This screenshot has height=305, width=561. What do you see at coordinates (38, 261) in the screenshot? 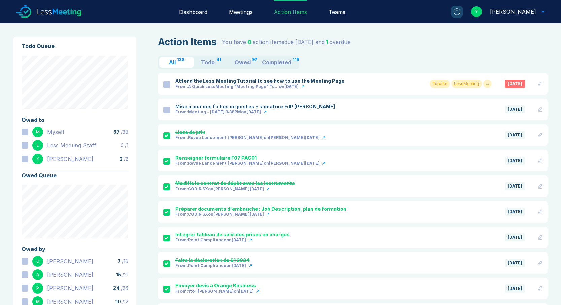
I see `div: G` at bounding box center [38, 261].